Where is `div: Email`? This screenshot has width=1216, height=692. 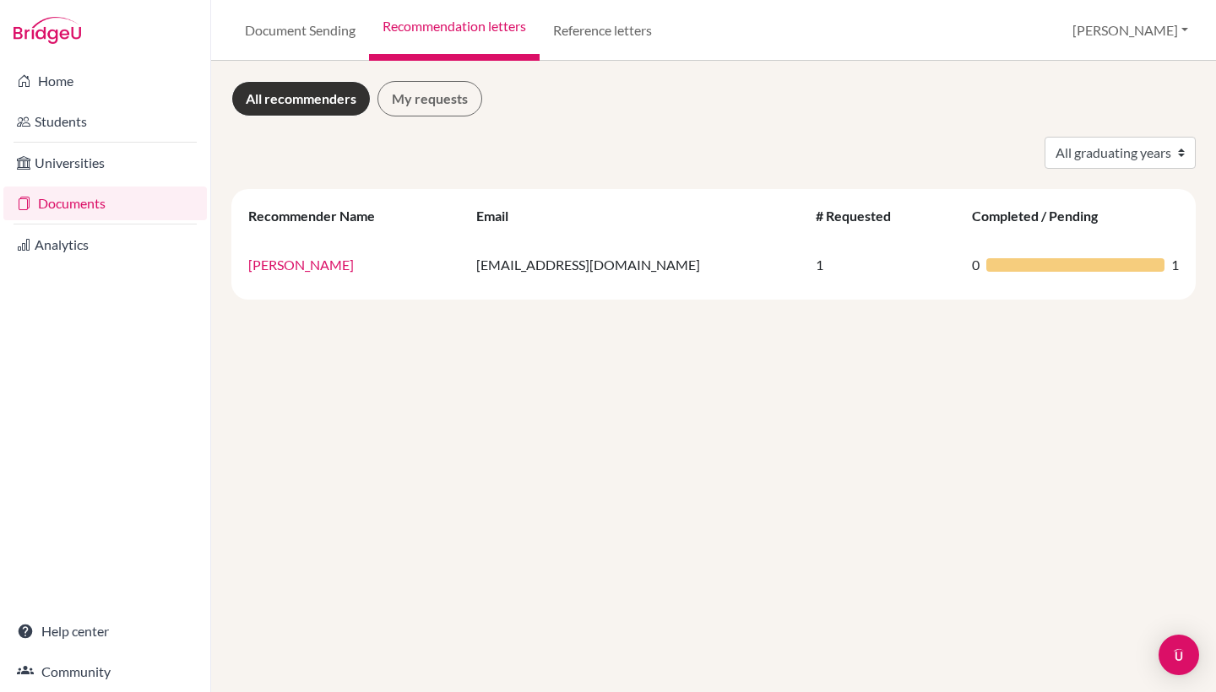
div: Email is located at coordinates (501, 215).